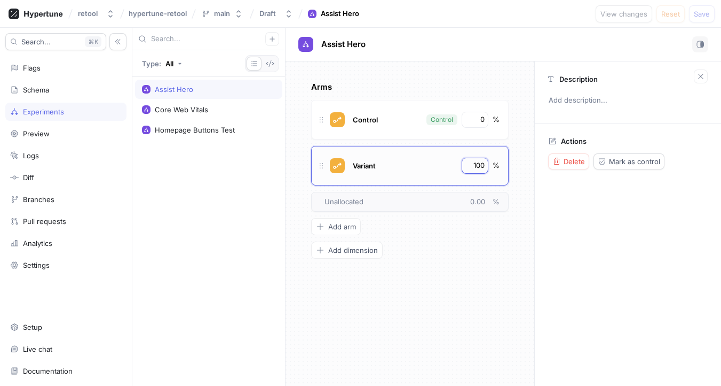 The image size is (721, 386). What do you see at coordinates (276, 13) in the screenshot?
I see `button: Draft` at bounding box center [276, 13].